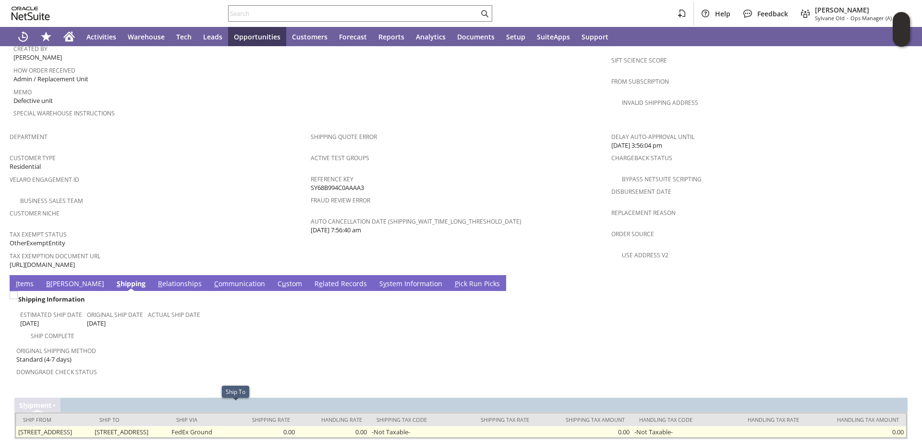 The height and width of the screenshot is (442, 922). I want to click on a: Chargeback Status, so click(642, 158).